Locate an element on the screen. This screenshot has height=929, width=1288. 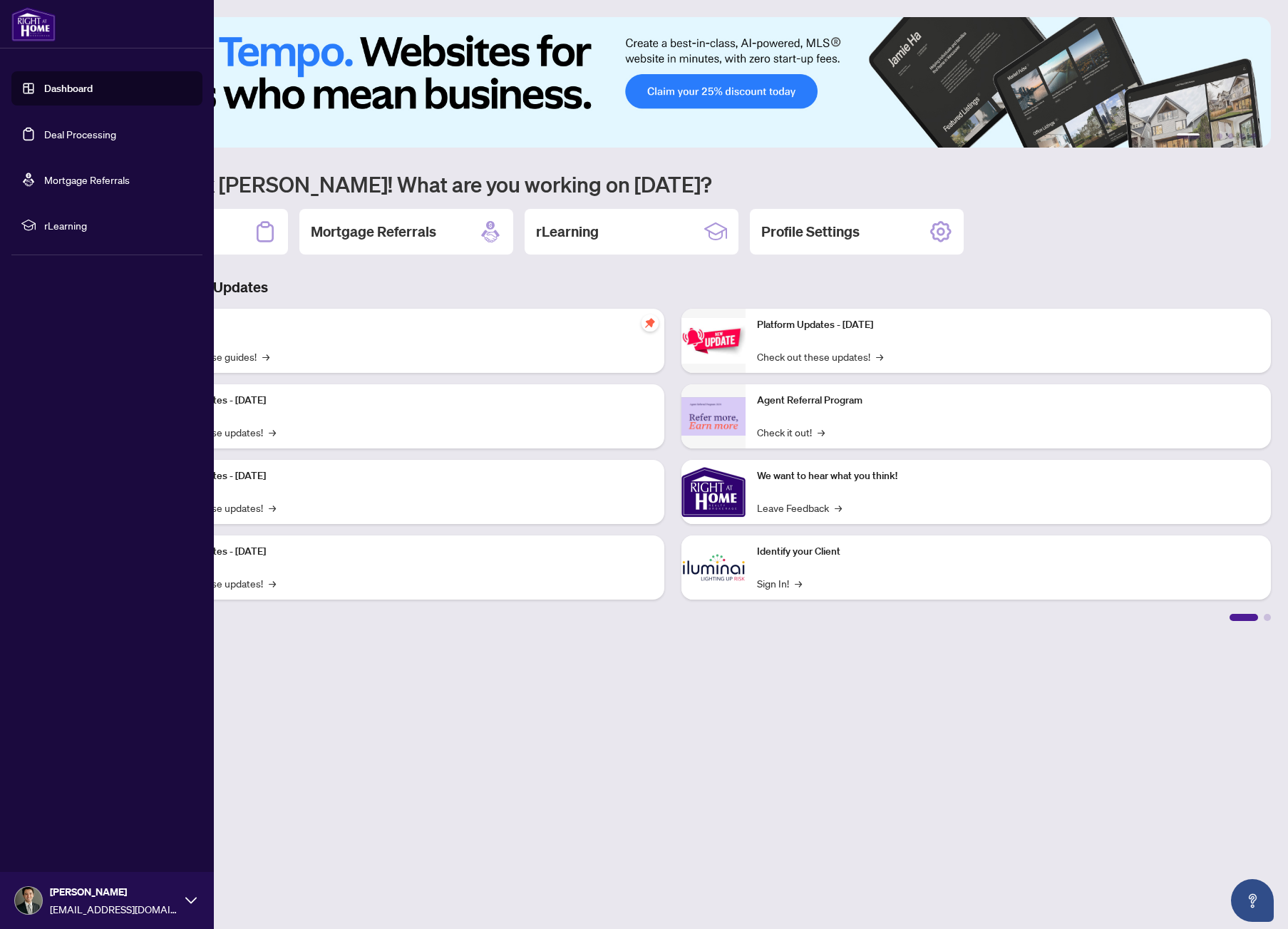
button: 4 is located at coordinates (1231, 136).